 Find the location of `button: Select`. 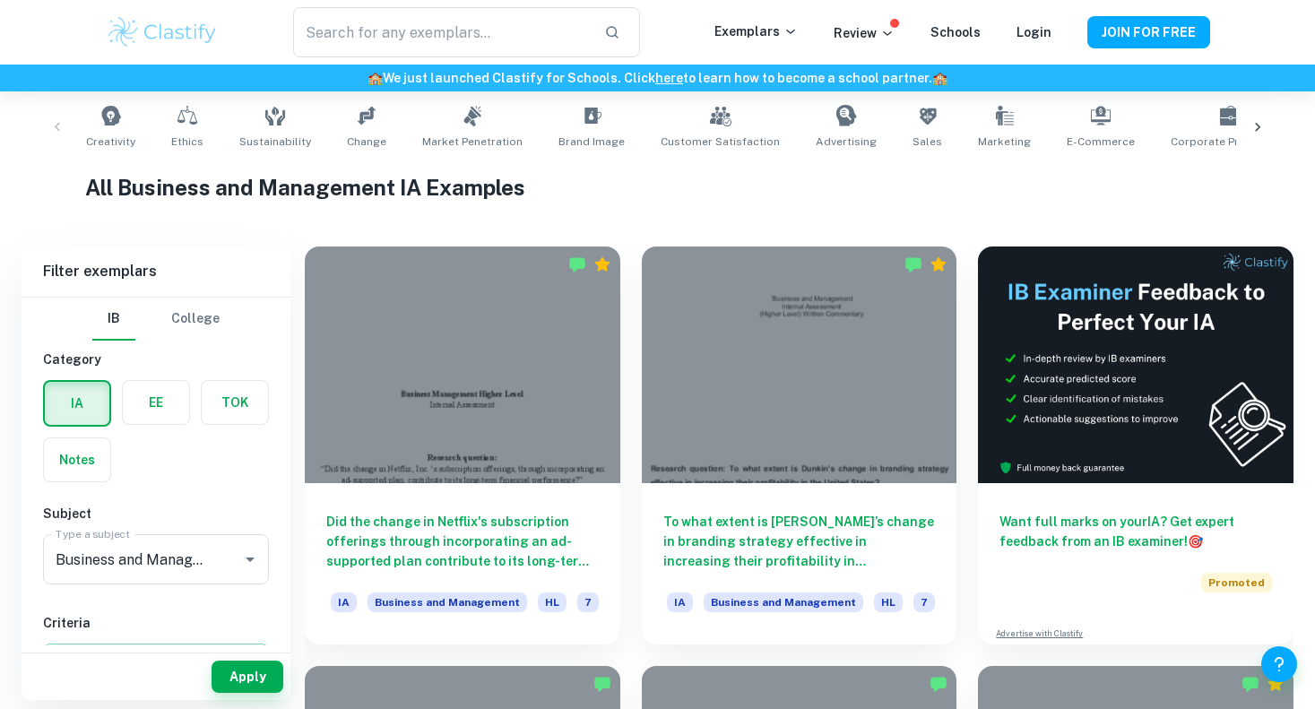

button: Select is located at coordinates (156, 660).